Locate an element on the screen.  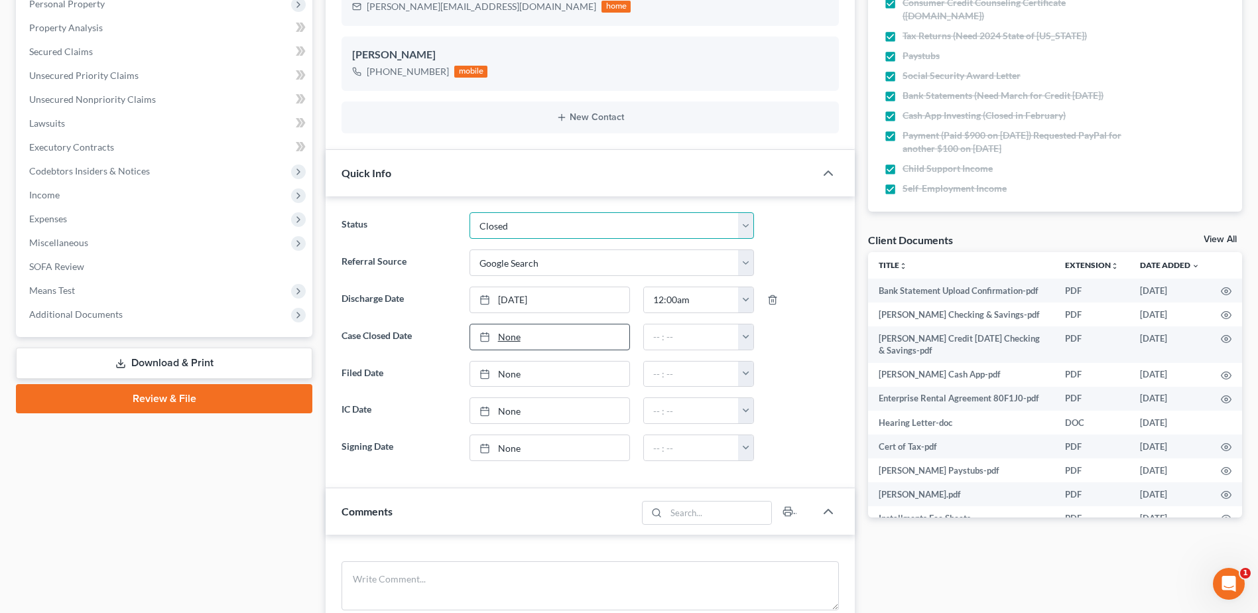
span: Income is located at coordinates (44, 194).